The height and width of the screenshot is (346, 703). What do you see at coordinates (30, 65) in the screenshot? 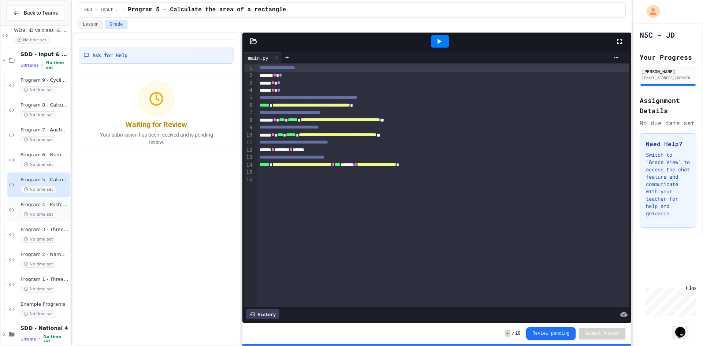
I see `span: 10 items` at bounding box center [30, 65].